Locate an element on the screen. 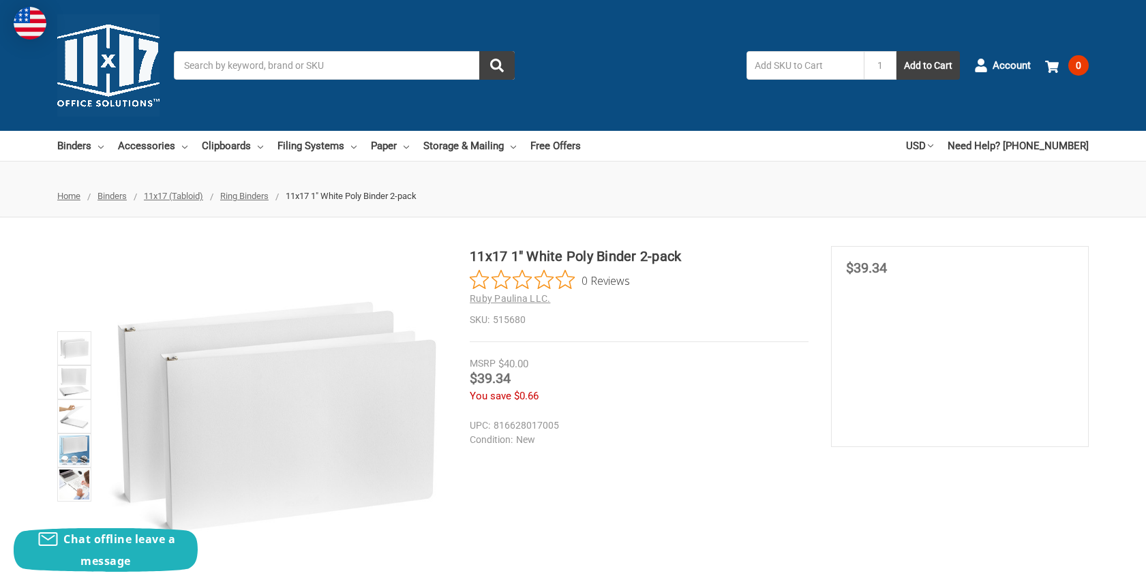 This screenshot has height=582, width=1146. img: duty and tax information for United States is located at coordinates (30, 23).